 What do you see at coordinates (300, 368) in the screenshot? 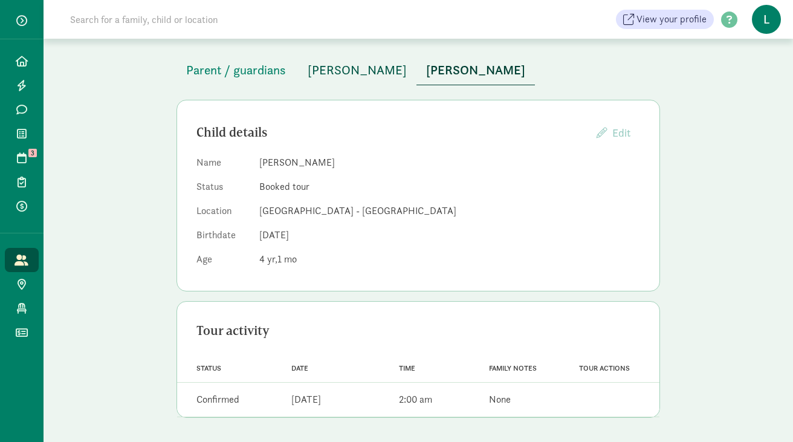
I see `span: Date` at bounding box center [300, 368].